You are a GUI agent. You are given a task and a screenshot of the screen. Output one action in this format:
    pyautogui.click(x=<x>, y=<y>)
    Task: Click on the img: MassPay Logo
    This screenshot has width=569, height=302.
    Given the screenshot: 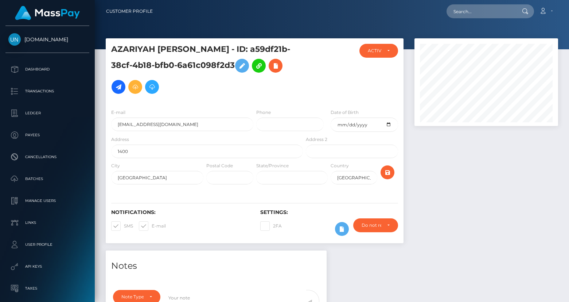 What is the action you would take?
    pyautogui.click(x=47, y=13)
    